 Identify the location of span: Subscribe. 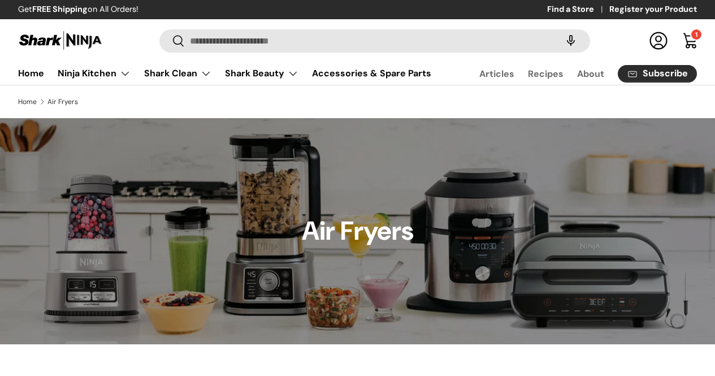
(665, 73).